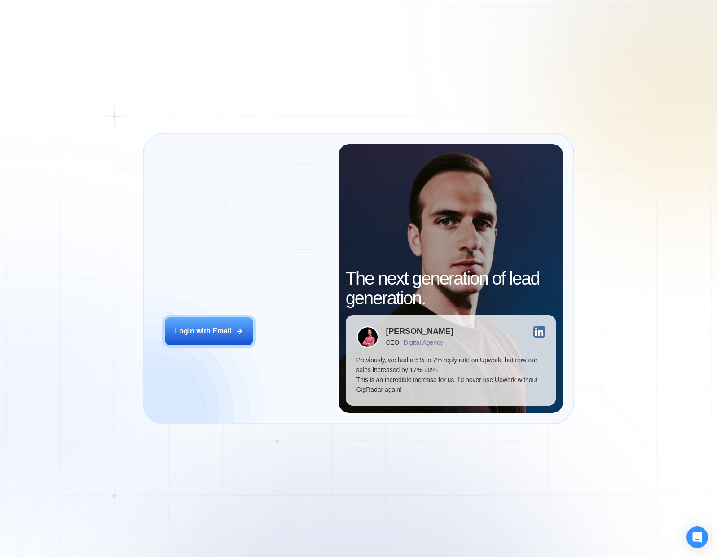  Describe the element at coordinates (451, 289) in the screenshot. I see `h2: The next generation of lead generation.` at that location.